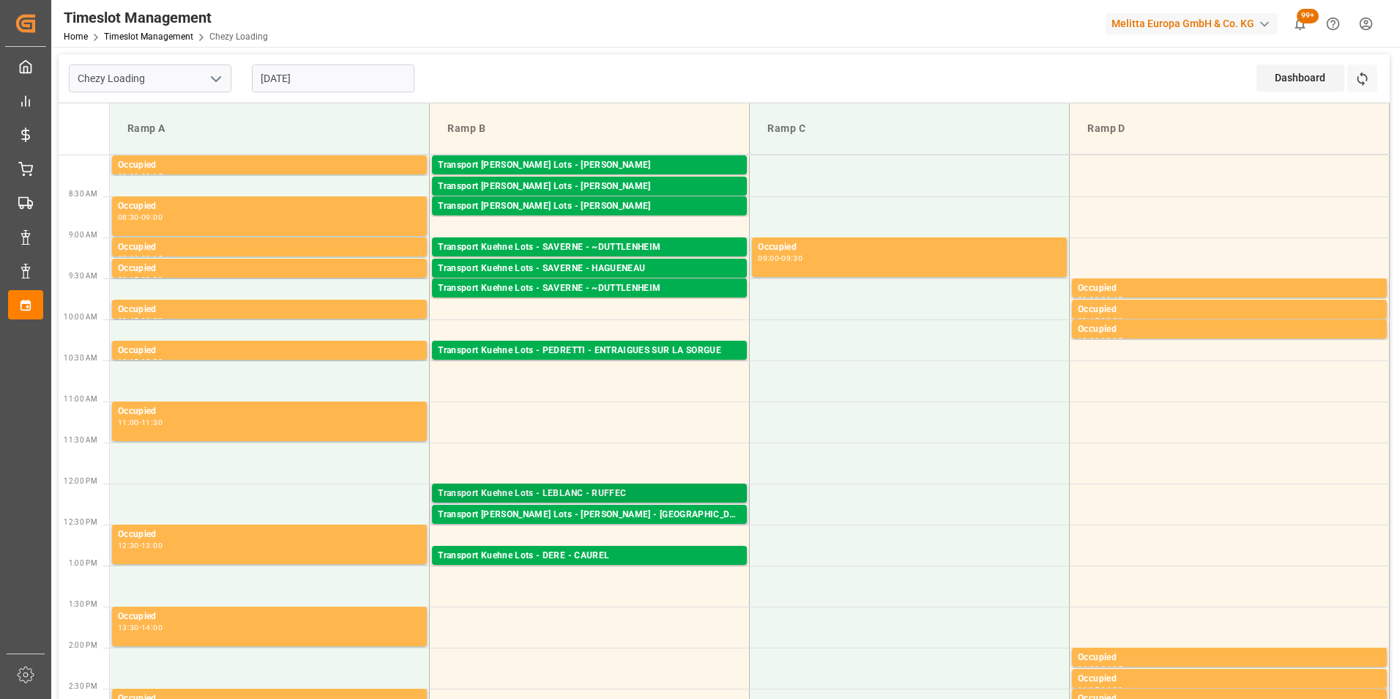  What do you see at coordinates (152, 545) in the screenshot?
I see `div: 13:00` at bounding box center [152, 545].